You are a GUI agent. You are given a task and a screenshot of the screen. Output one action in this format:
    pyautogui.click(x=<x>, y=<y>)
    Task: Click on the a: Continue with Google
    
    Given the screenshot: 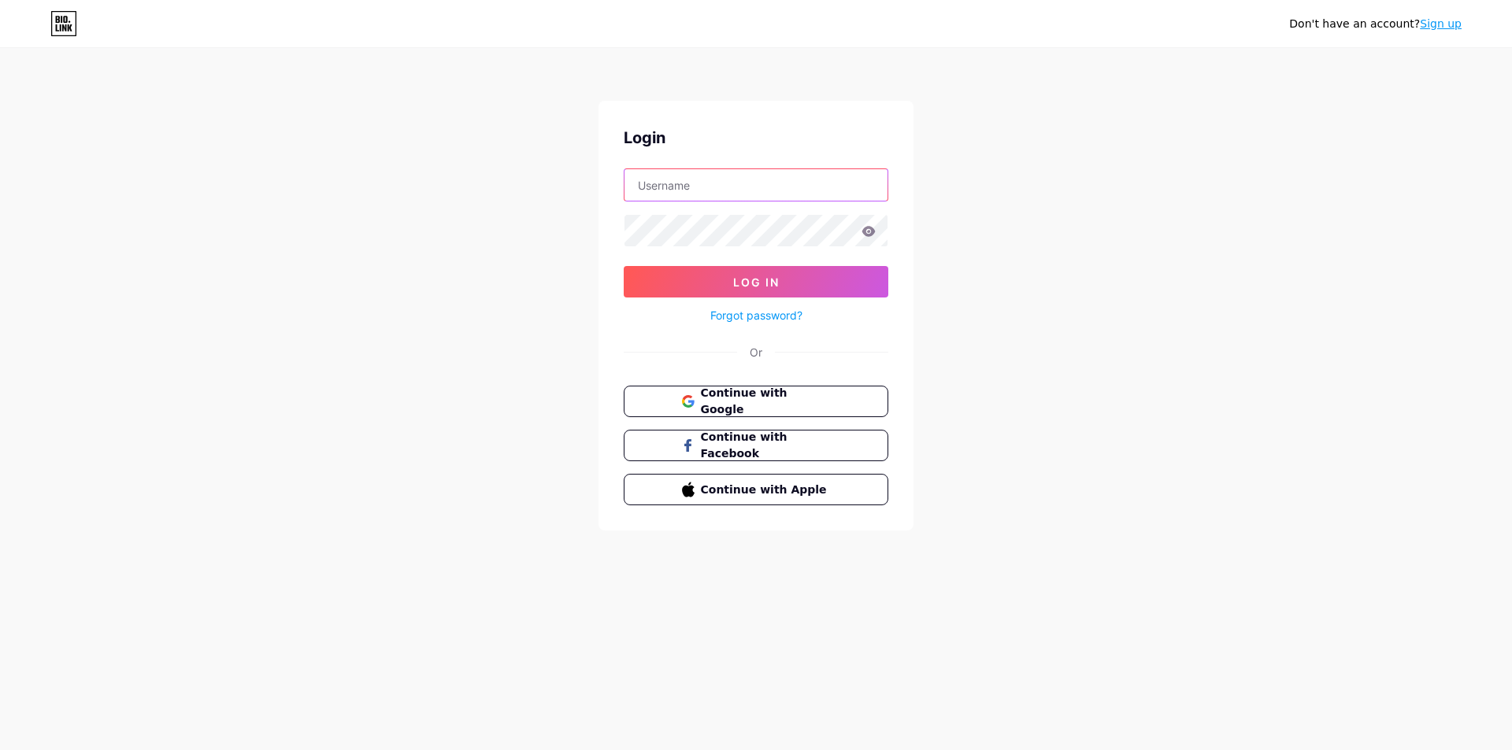 What is the action you would take?
    pyautogui.click(x=756, y=402)
    